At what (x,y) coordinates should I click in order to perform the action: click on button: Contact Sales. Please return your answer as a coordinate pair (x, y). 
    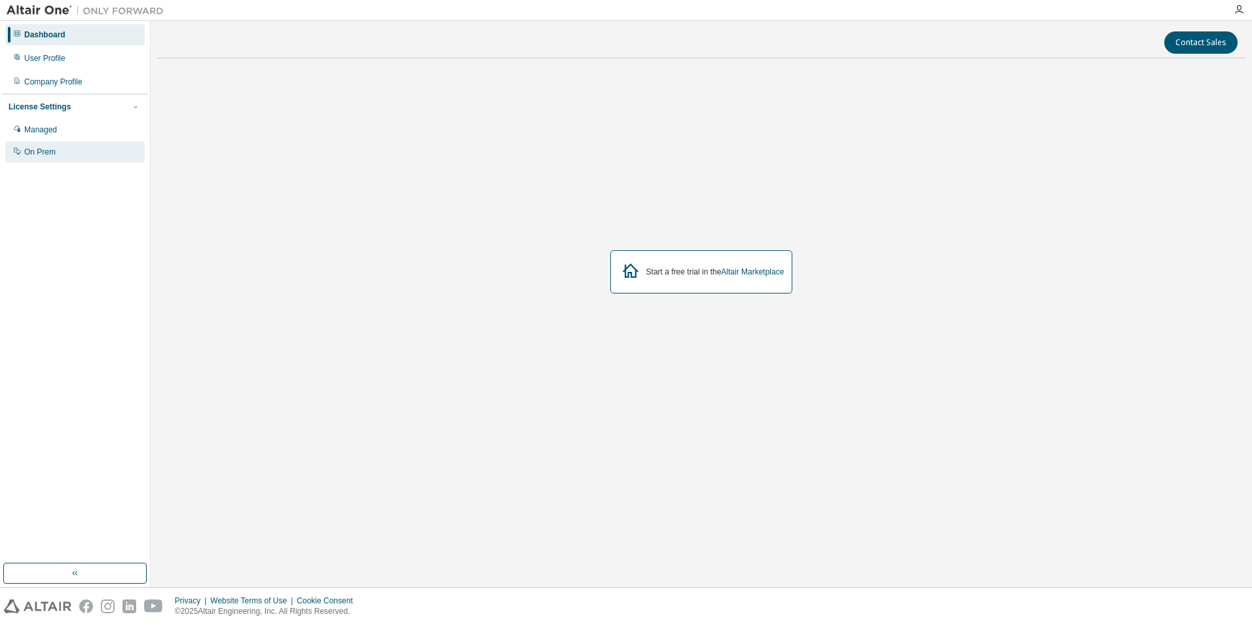
    Looking at the image, I should click on (1201, 43).